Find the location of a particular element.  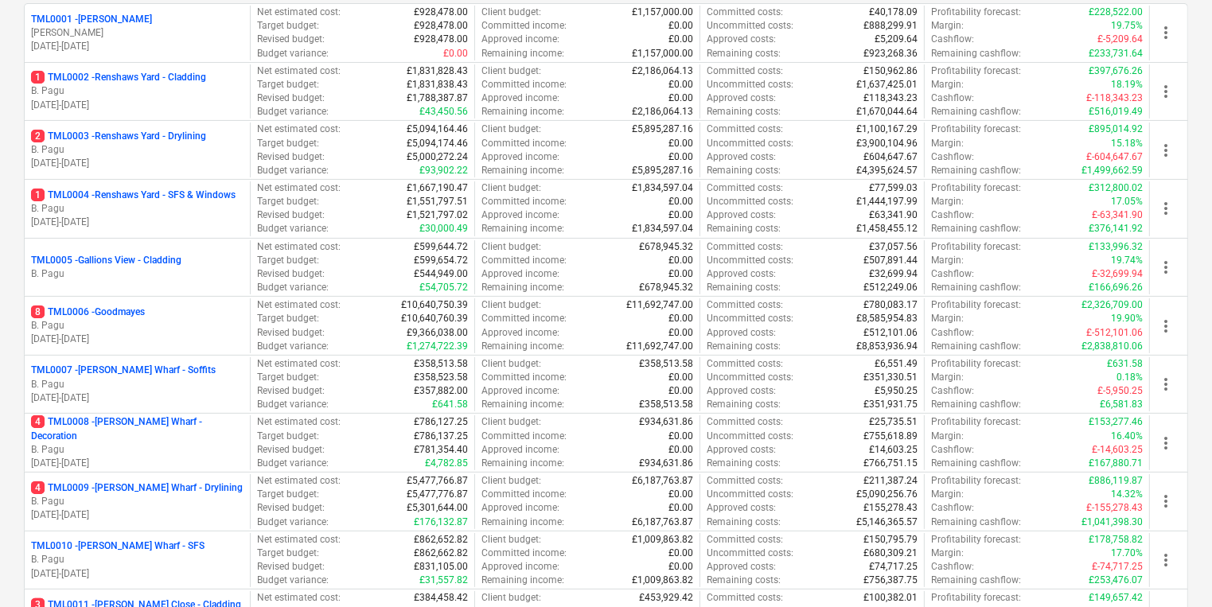

p: £512,101.06 is located at coordinates (891, 333).